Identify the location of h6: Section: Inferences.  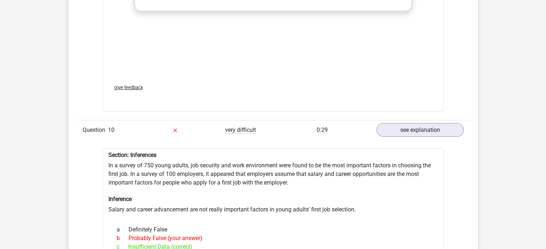
(273, 155).